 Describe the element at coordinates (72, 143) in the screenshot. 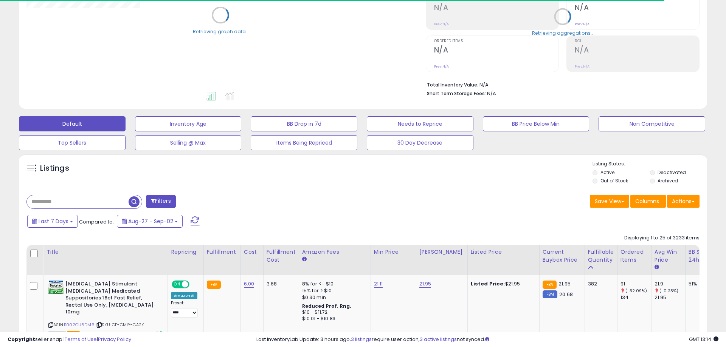

I see `button: Top Sellers` at that location.